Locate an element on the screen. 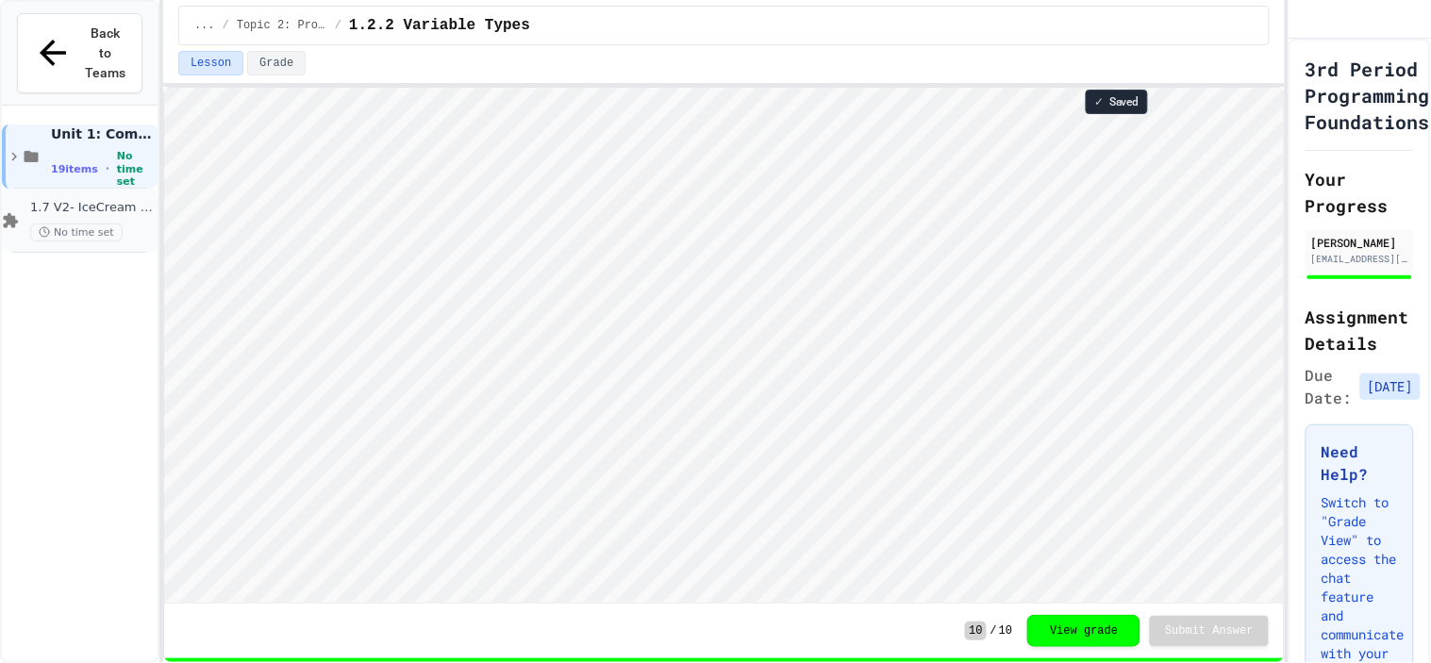 This screenshot has height=663, width=1431. button: Back to Teams is located at coordinates (79, 53).